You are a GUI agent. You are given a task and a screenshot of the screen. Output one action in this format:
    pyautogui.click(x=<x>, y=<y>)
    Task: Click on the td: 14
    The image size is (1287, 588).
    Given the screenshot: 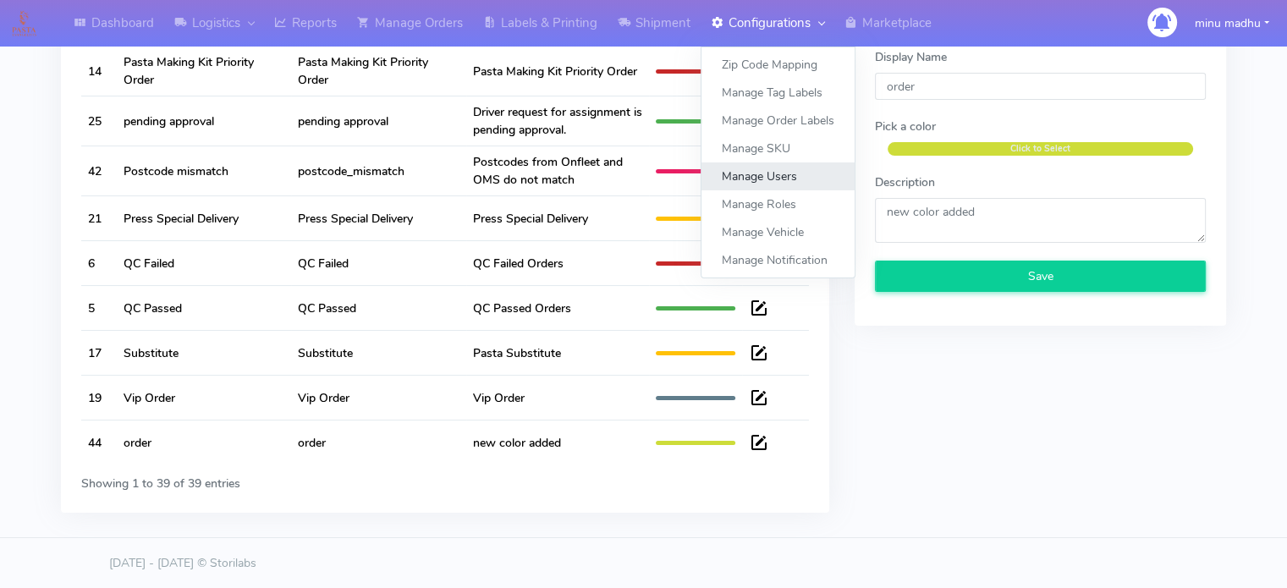 What is the action you would take?
    pyautogui.click(x=99, y=70)
    